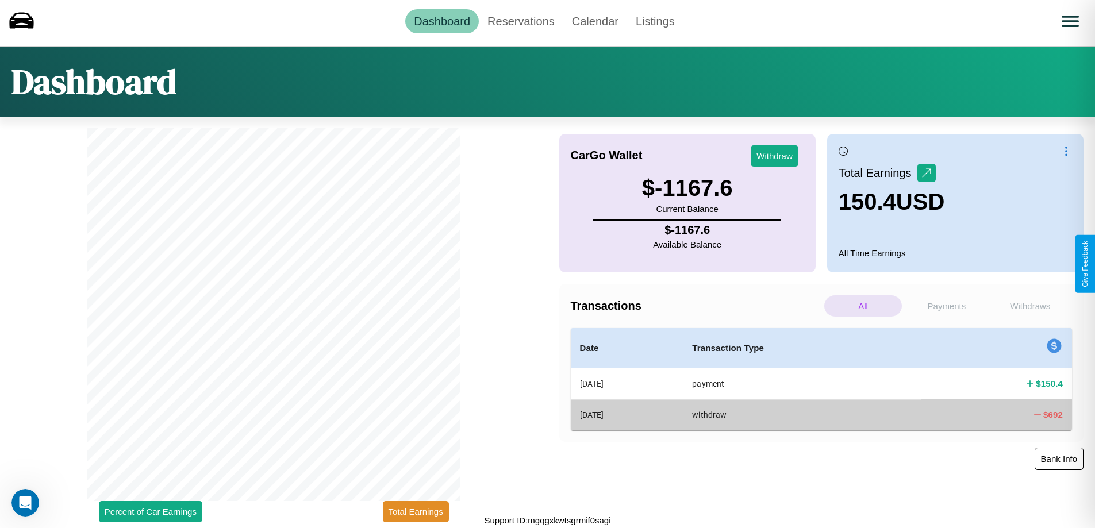  Describe the element at coordinates (655, 21) in the screenshot. I see `a: Listings` at that location.